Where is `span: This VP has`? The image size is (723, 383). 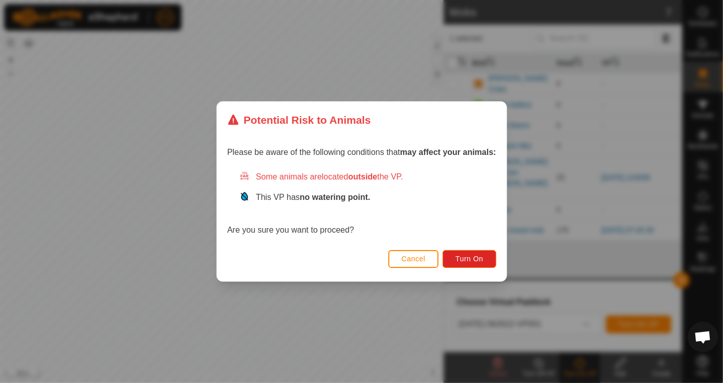
span: This VP has is located at coordinates (313, 197).